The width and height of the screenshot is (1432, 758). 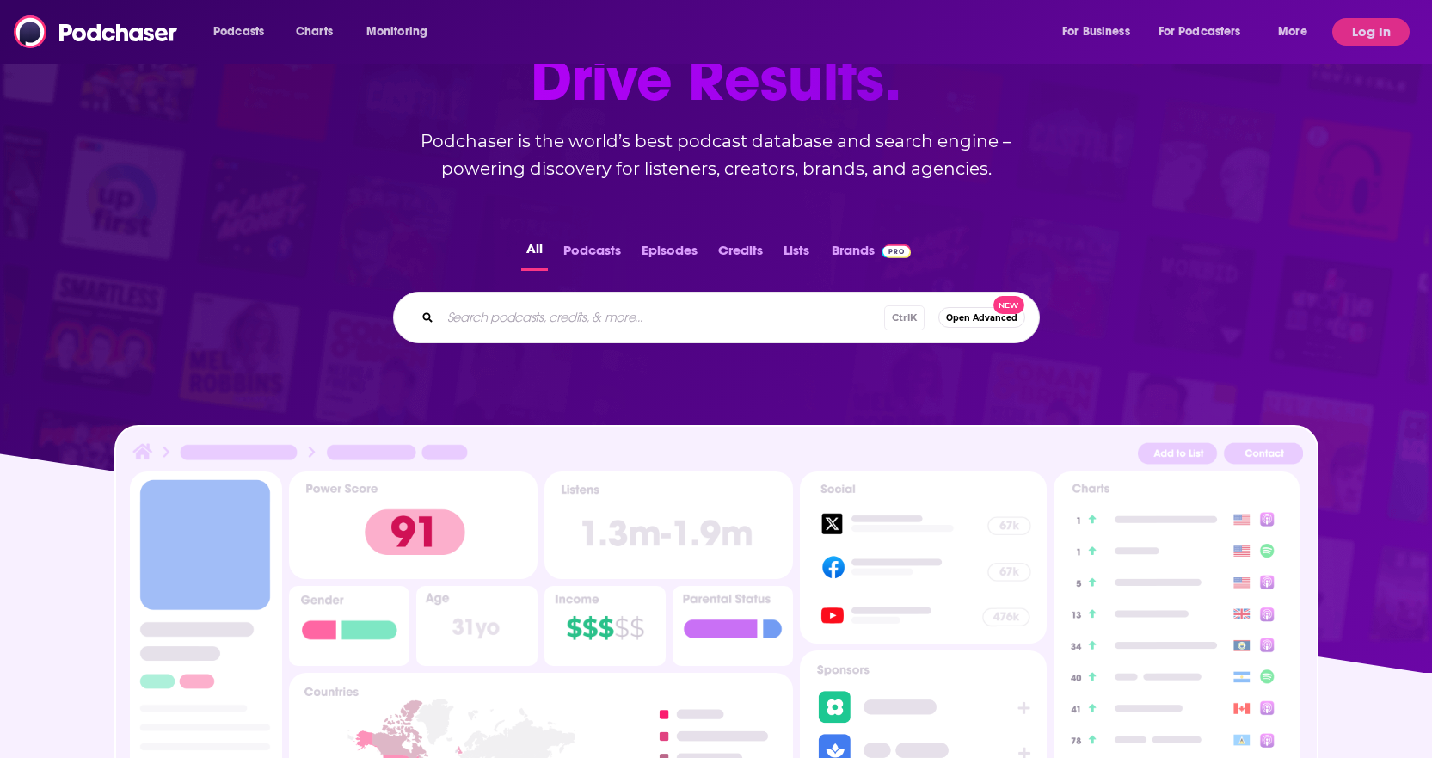 I want to click on span: Drive Results., so click(x=715, y=79).